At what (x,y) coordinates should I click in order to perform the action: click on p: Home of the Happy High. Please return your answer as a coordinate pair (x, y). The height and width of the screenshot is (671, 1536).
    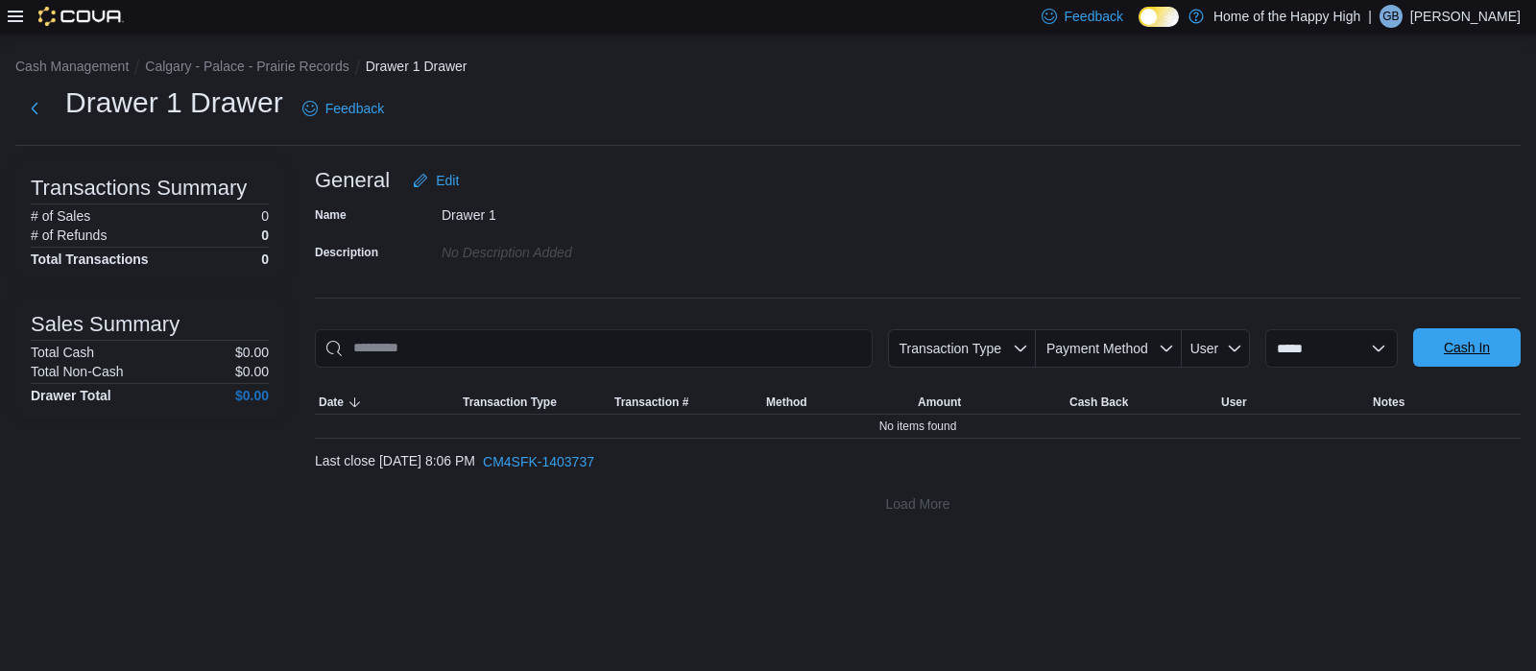
    Looking at the image, I should click on (1286, 16).